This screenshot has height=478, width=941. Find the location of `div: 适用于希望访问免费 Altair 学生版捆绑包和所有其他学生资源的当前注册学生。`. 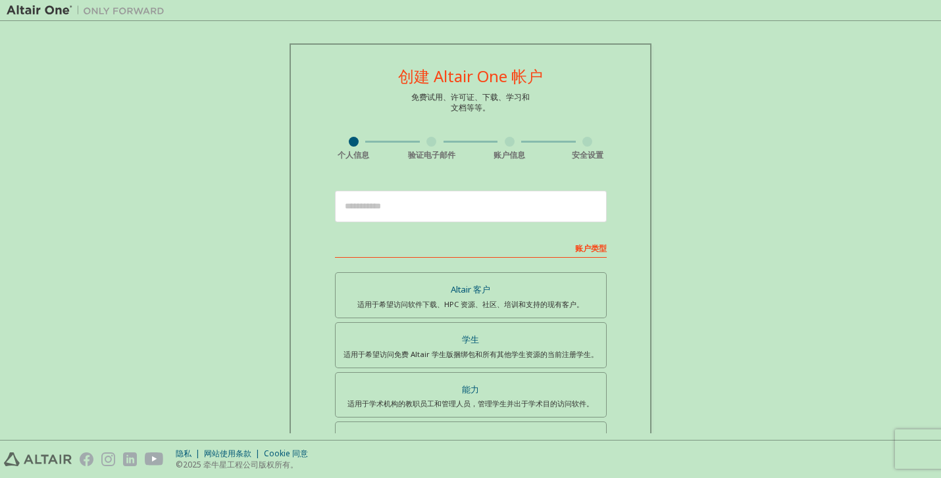

div: 适用于希望访问免费 Altair 学生版捆绑包和所有其他学生资源的当前注册学生。 is located at coordinates (470, 355).